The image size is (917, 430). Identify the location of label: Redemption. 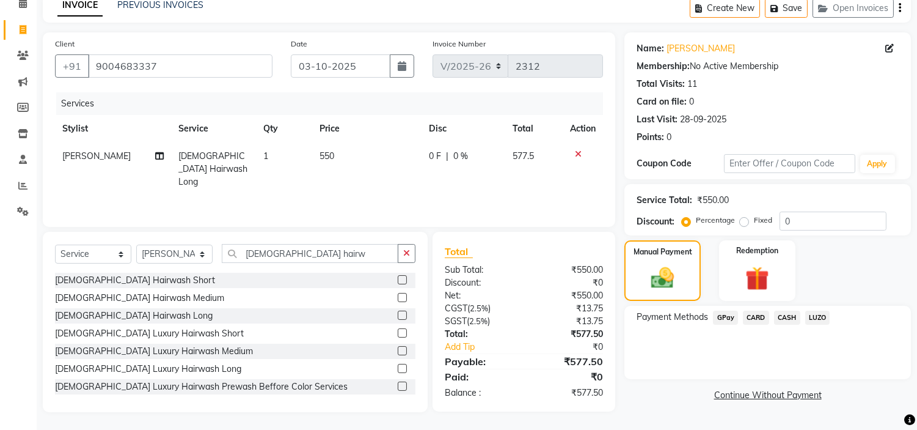
(757, 251).